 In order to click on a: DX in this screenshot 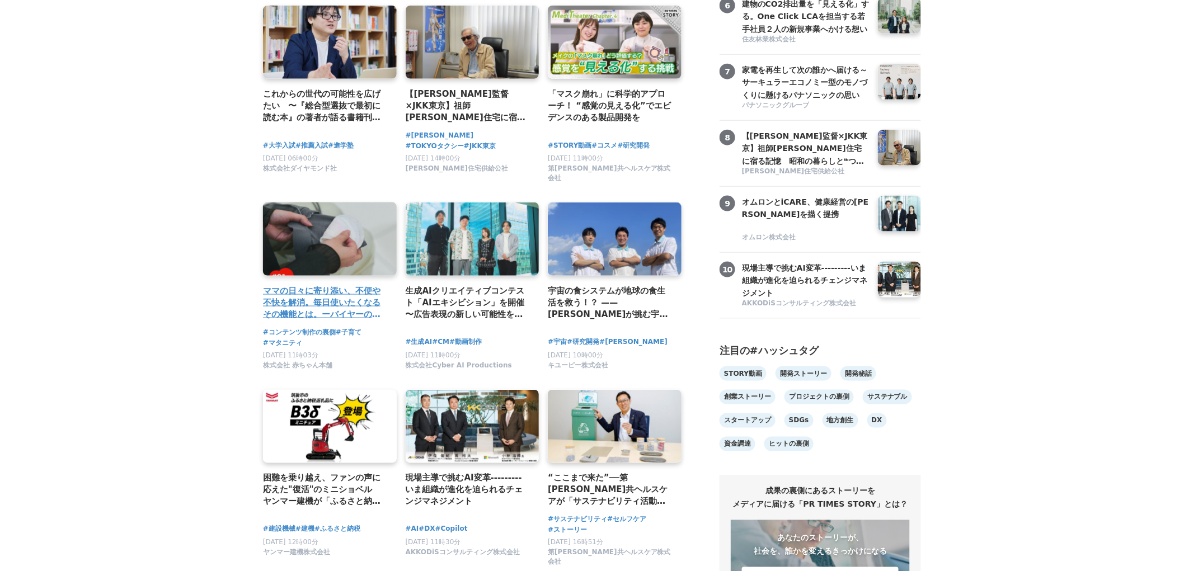, I will do `click(877, 421)`.